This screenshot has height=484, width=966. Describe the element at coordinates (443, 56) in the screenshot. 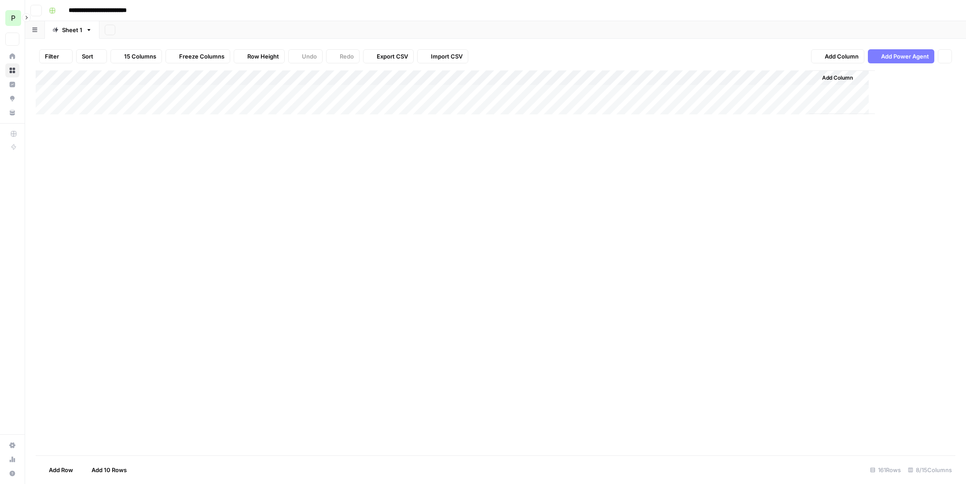

I see `button: Import CSV` at that location.